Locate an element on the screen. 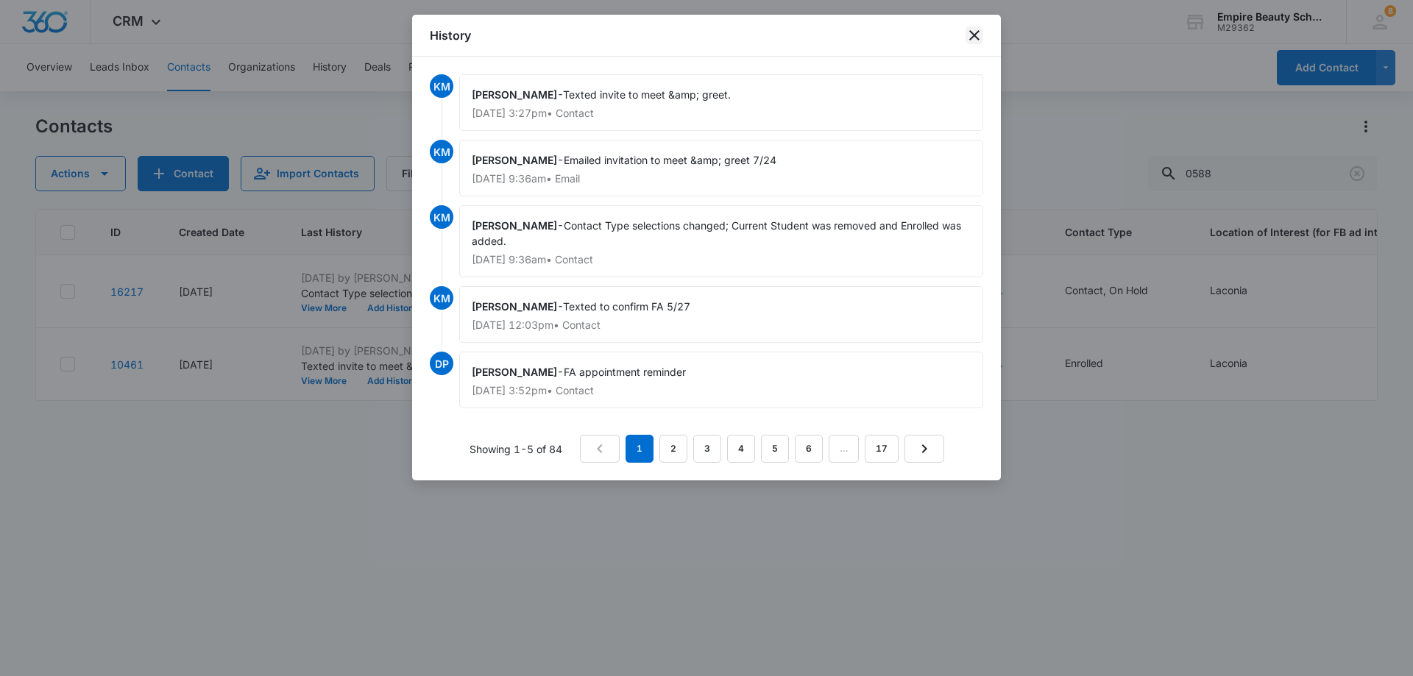  a: Page 3 is located at coordinates (707, 449).